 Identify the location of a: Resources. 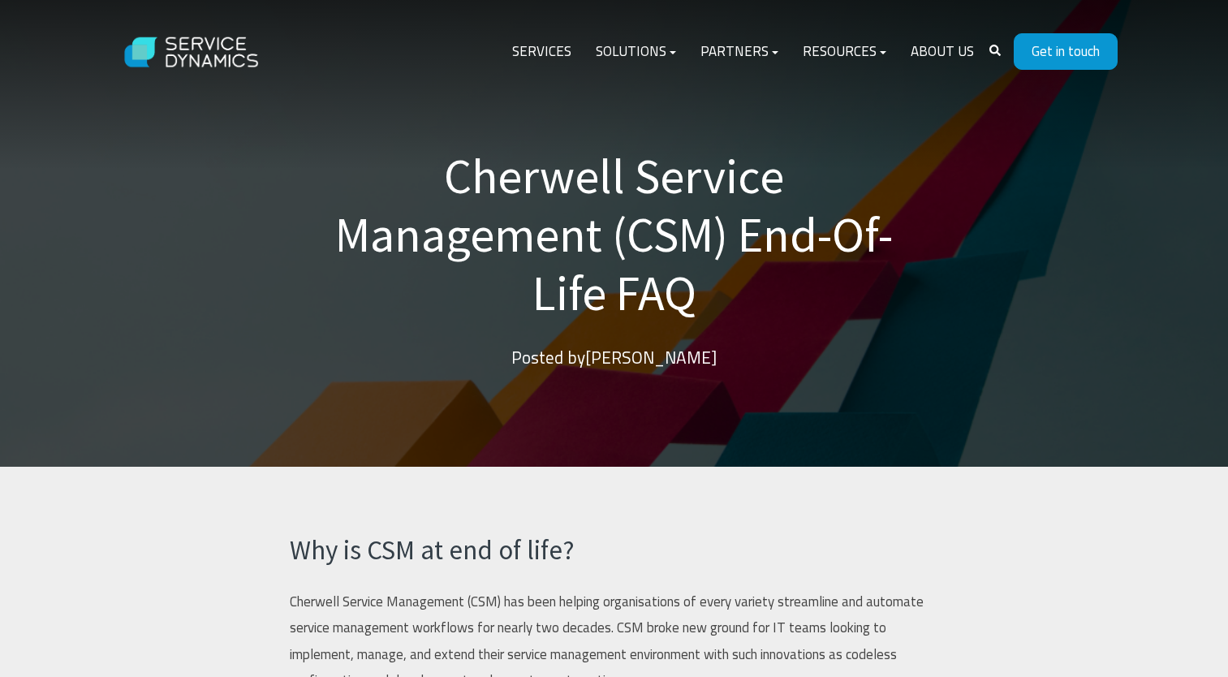
(844, 52).